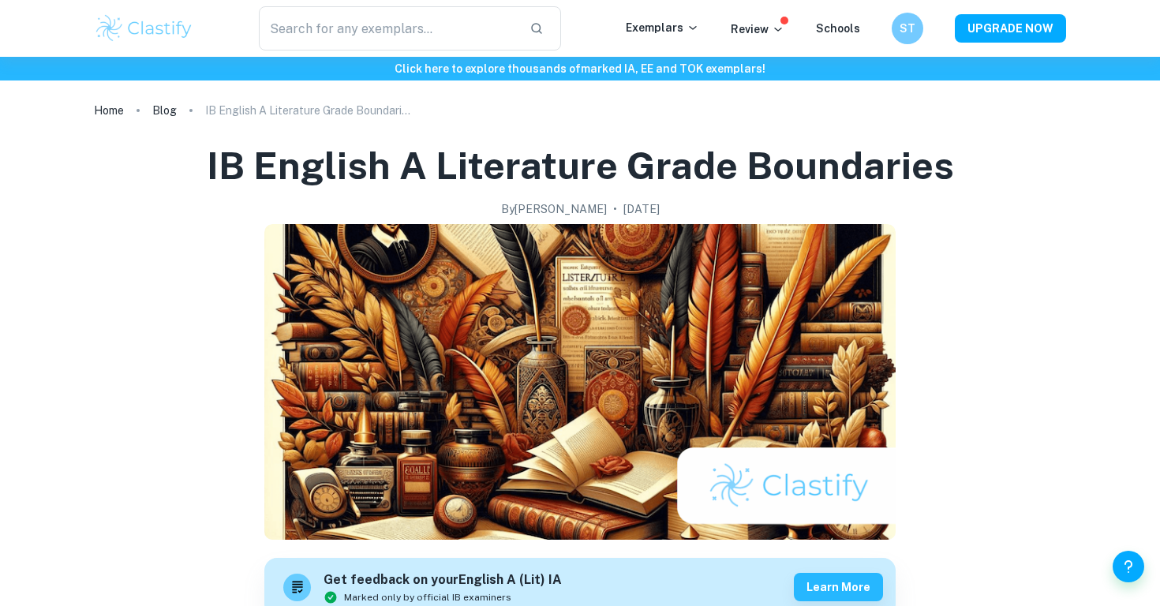 Image resolution: width=1160 pixels, height=606 pixels. I want to click on p: IB English A Literature Grade Boundaries, so click(308, 111).